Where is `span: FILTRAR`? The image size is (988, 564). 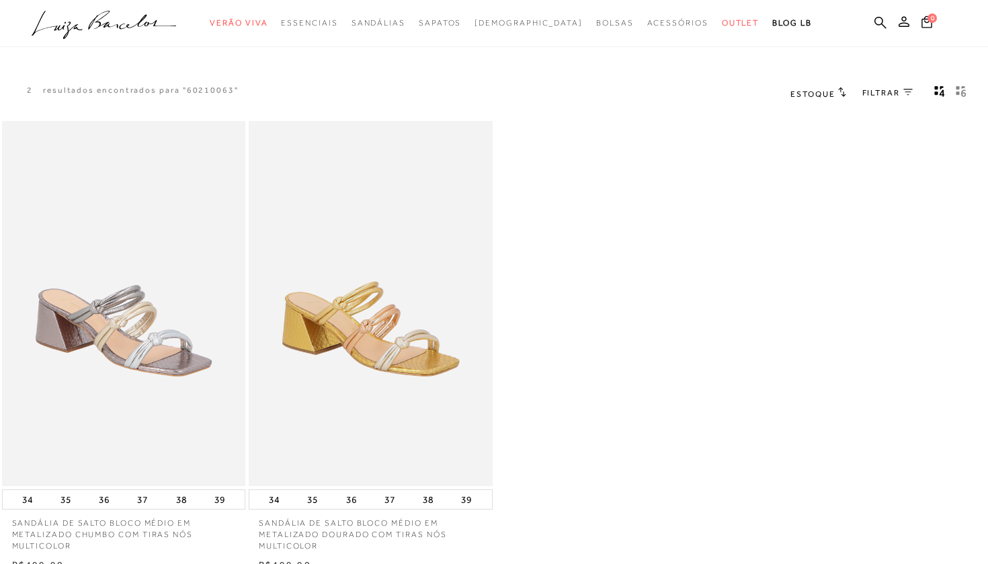
span: FILTRAR is located at coordinates (881, 93).